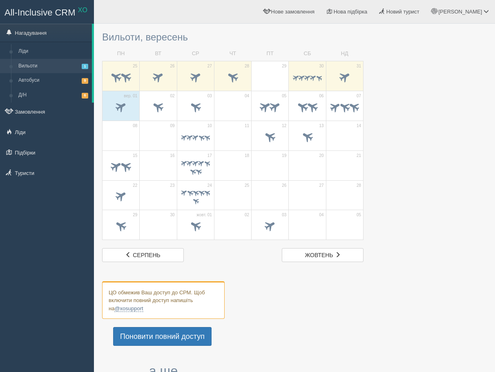  Describe the element at coordinates (321, 96) in the screenshot. I see `span: 06` at that location.